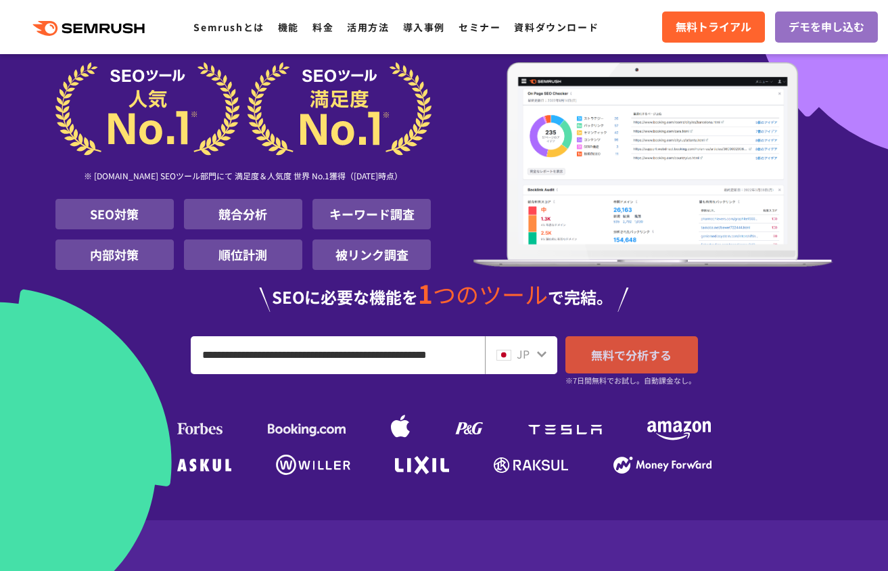  What do you see at coordinates (322, 27) in the screenshot?
I see `a: 料金` at bounding box center [322, 27].